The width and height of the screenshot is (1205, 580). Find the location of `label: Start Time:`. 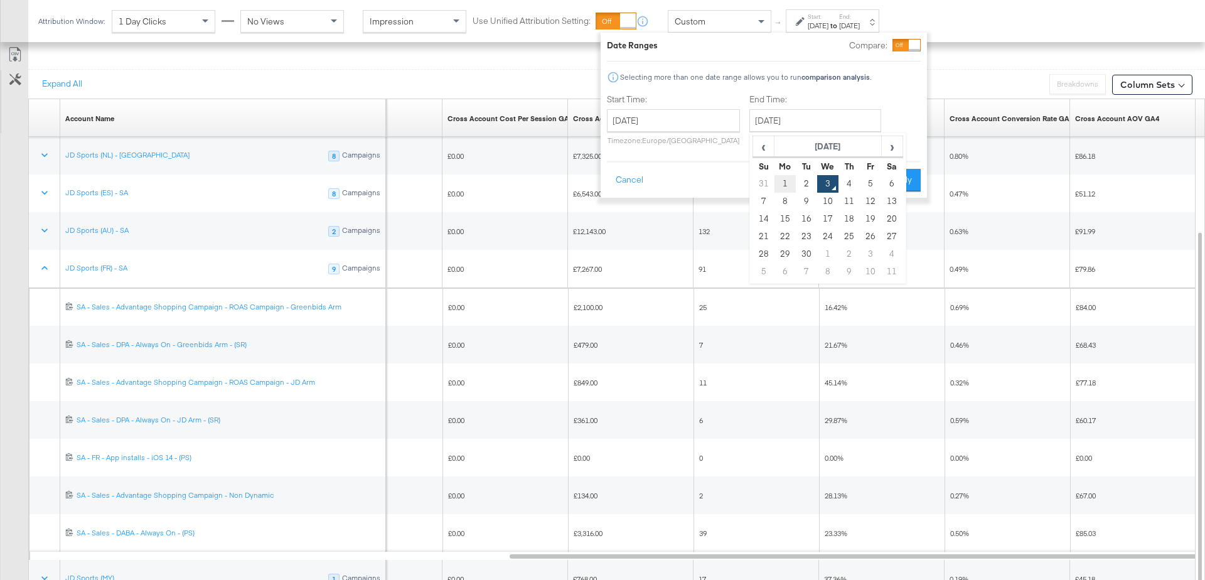

label: Start Time: is located at coordinates (673, 99).